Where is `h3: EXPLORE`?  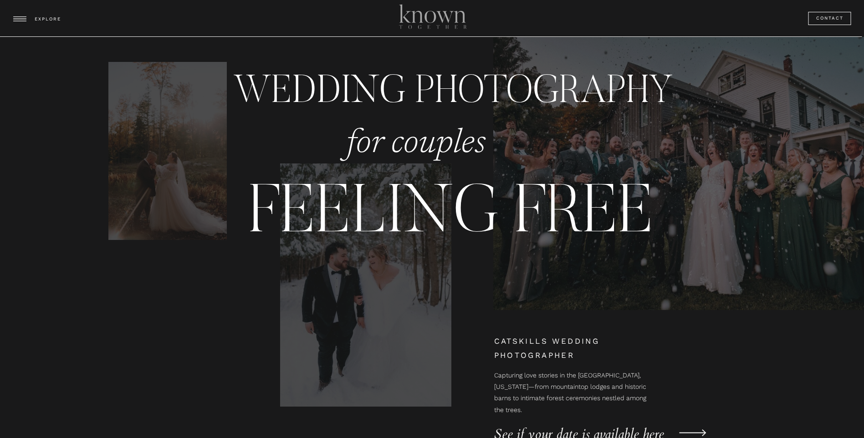
h3: EXPLORE is located at coordinates (49, 19).